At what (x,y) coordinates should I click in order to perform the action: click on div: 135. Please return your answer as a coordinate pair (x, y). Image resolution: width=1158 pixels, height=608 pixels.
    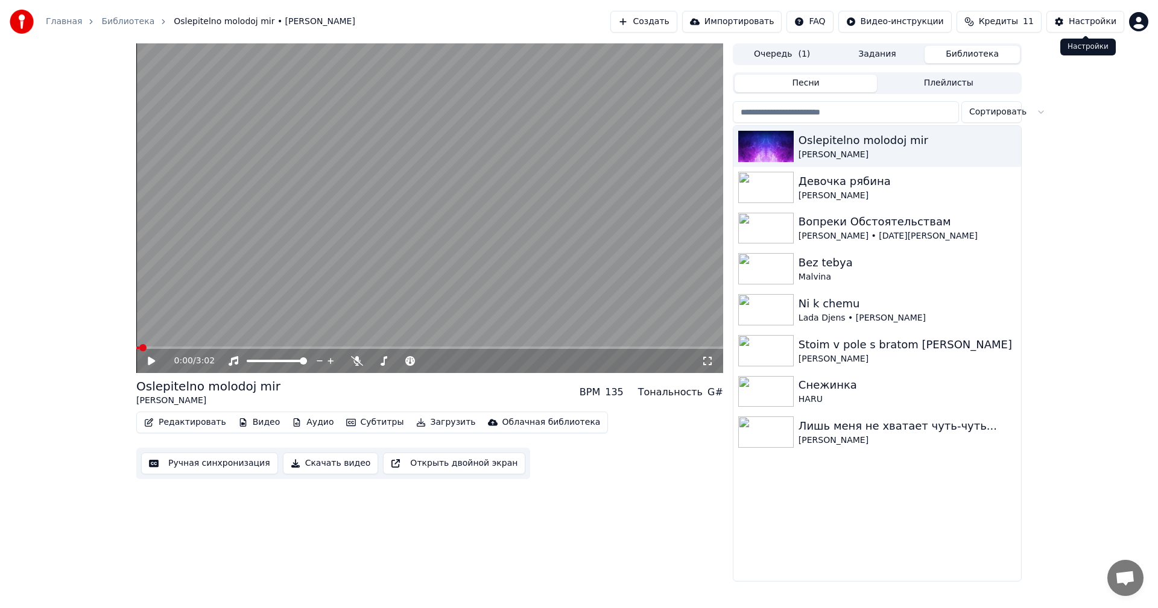
    Looking at the image, I should click on (614, 393).